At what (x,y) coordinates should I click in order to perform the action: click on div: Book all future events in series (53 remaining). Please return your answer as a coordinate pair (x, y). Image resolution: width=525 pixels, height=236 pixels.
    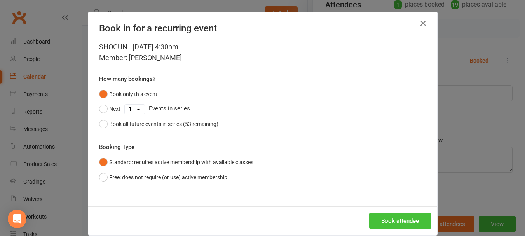
    Looking at the image, I should click on (164, 124).